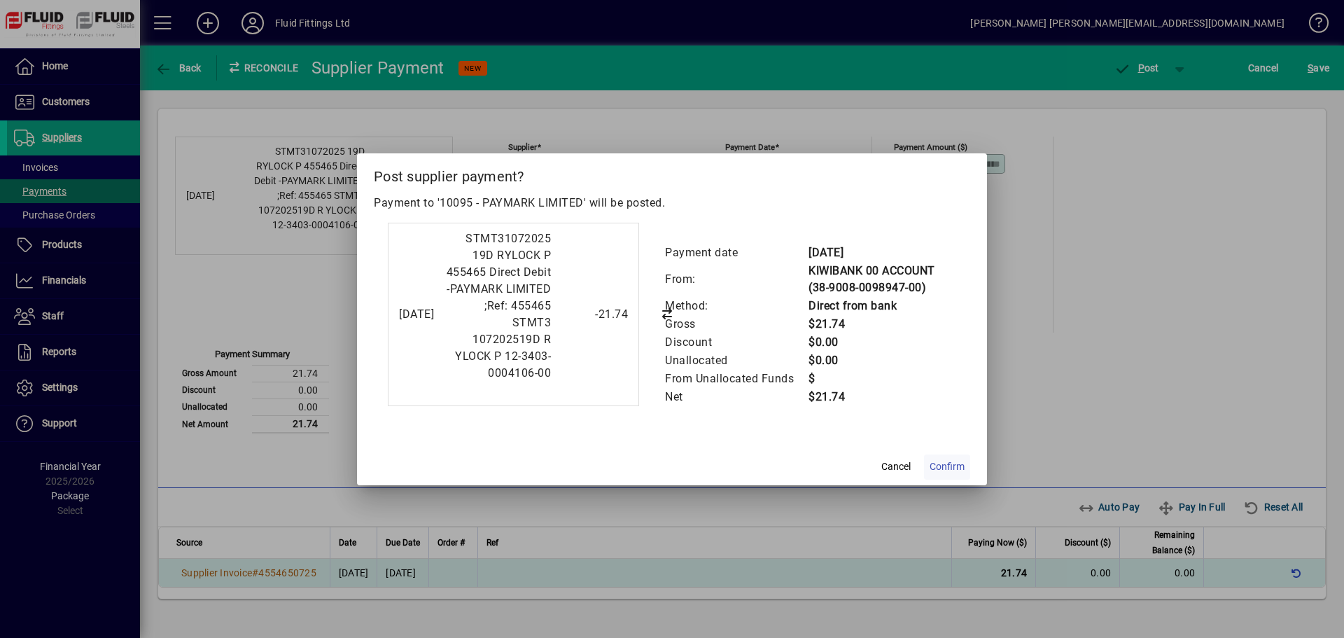 This screenshot has width=1344, height=638. Describe the element at coordinates (947, 466) in the screenshot. I see `span: Confirm` at that location.